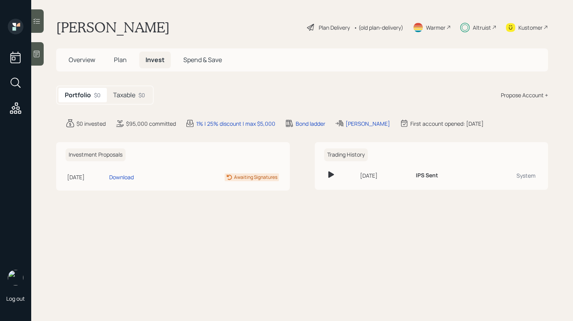 The width and height of the screenshot is (573, 321). What do you see at coordinates (121, 177) in the screenshot?
I see `div: Download` at bounding box center [121, 177].